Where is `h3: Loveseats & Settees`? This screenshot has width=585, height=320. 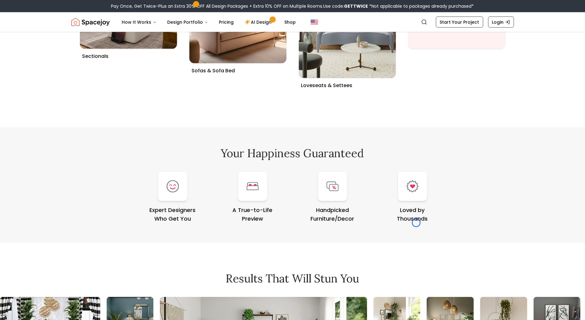
h3: Loveseats & Settees is located at coordinates (347, 84).